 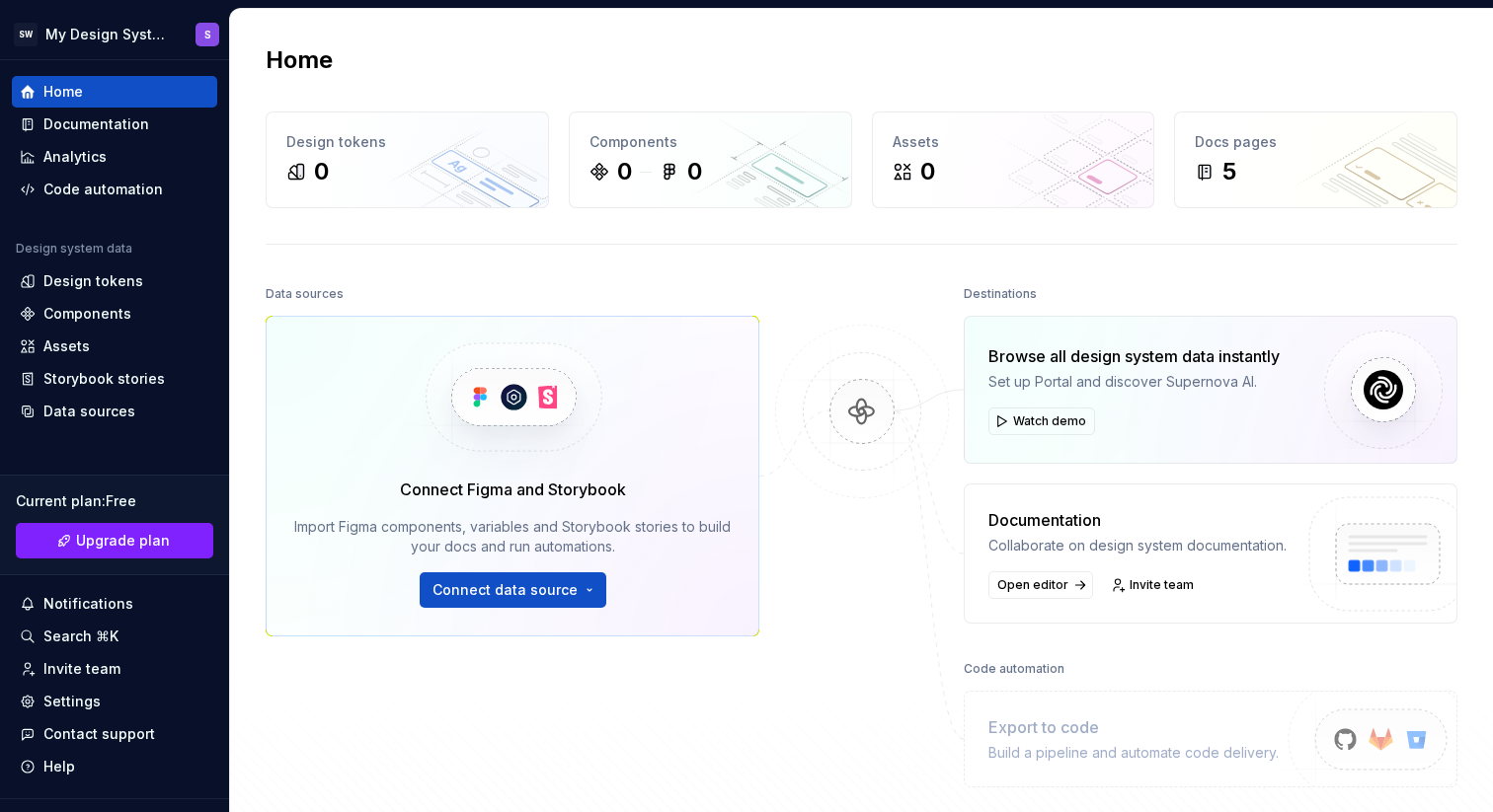 I want to click on h2: Home, so click(x=299, y=60).